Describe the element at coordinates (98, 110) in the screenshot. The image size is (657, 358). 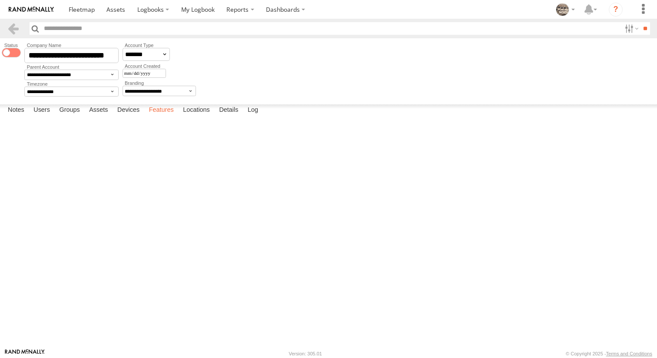
I see `label: Assets` at that location.